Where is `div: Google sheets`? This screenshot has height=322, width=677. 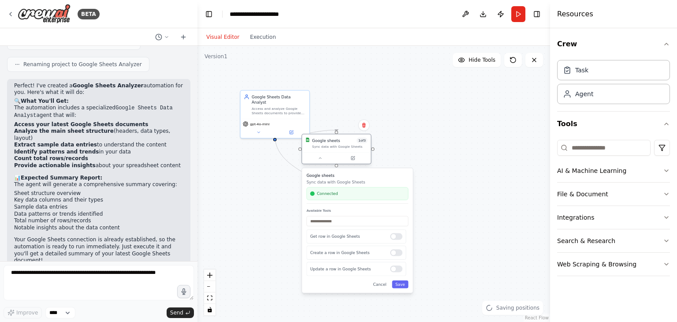 div: Google sheets is located at coordinates (325, 140).